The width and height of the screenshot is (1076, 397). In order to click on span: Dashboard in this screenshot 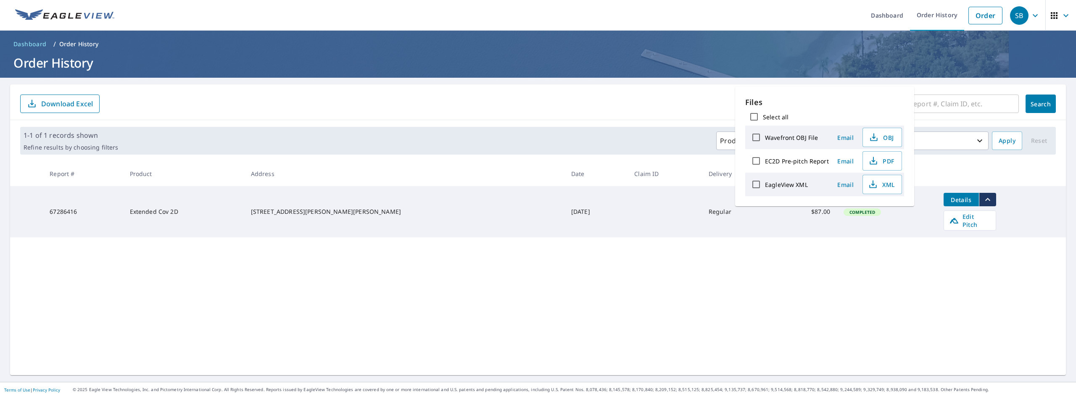, I will do `click(30, 44)`.